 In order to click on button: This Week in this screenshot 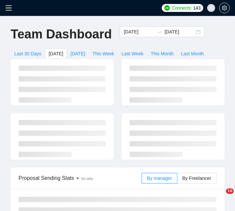, I will do `click(103, 54)`.